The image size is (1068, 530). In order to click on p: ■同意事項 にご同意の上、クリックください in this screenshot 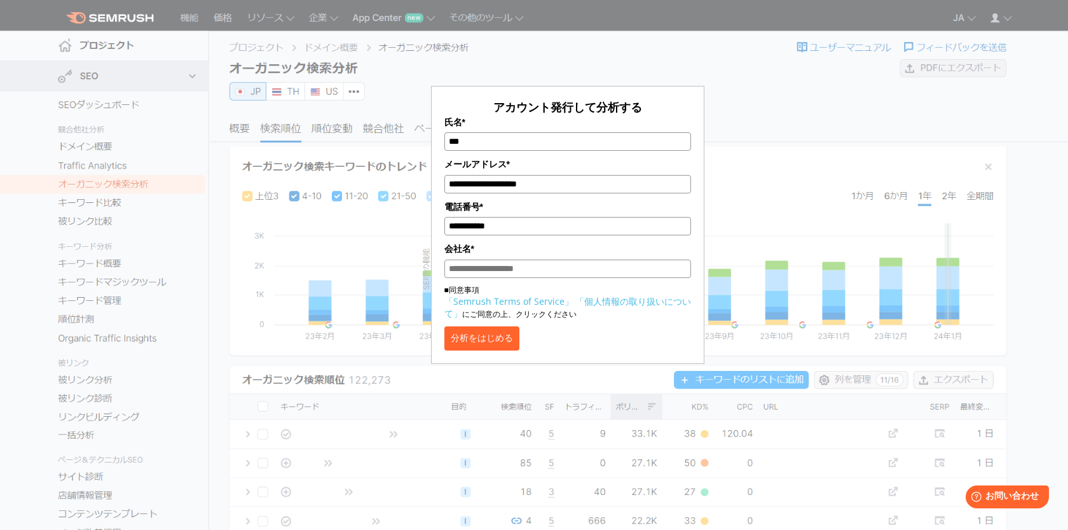, I will do `click(568, 302)`.